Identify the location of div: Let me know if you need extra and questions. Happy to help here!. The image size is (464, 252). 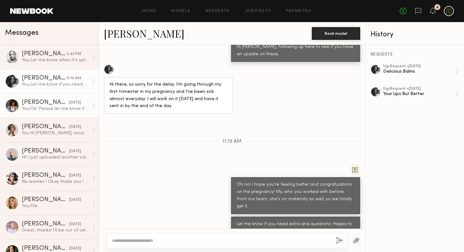
(295, 228).